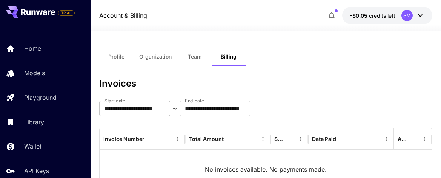 The image size is (441, 178). Describe the element at coordinates (407, 15) in the screenshot. I see `div: SM` at that location.